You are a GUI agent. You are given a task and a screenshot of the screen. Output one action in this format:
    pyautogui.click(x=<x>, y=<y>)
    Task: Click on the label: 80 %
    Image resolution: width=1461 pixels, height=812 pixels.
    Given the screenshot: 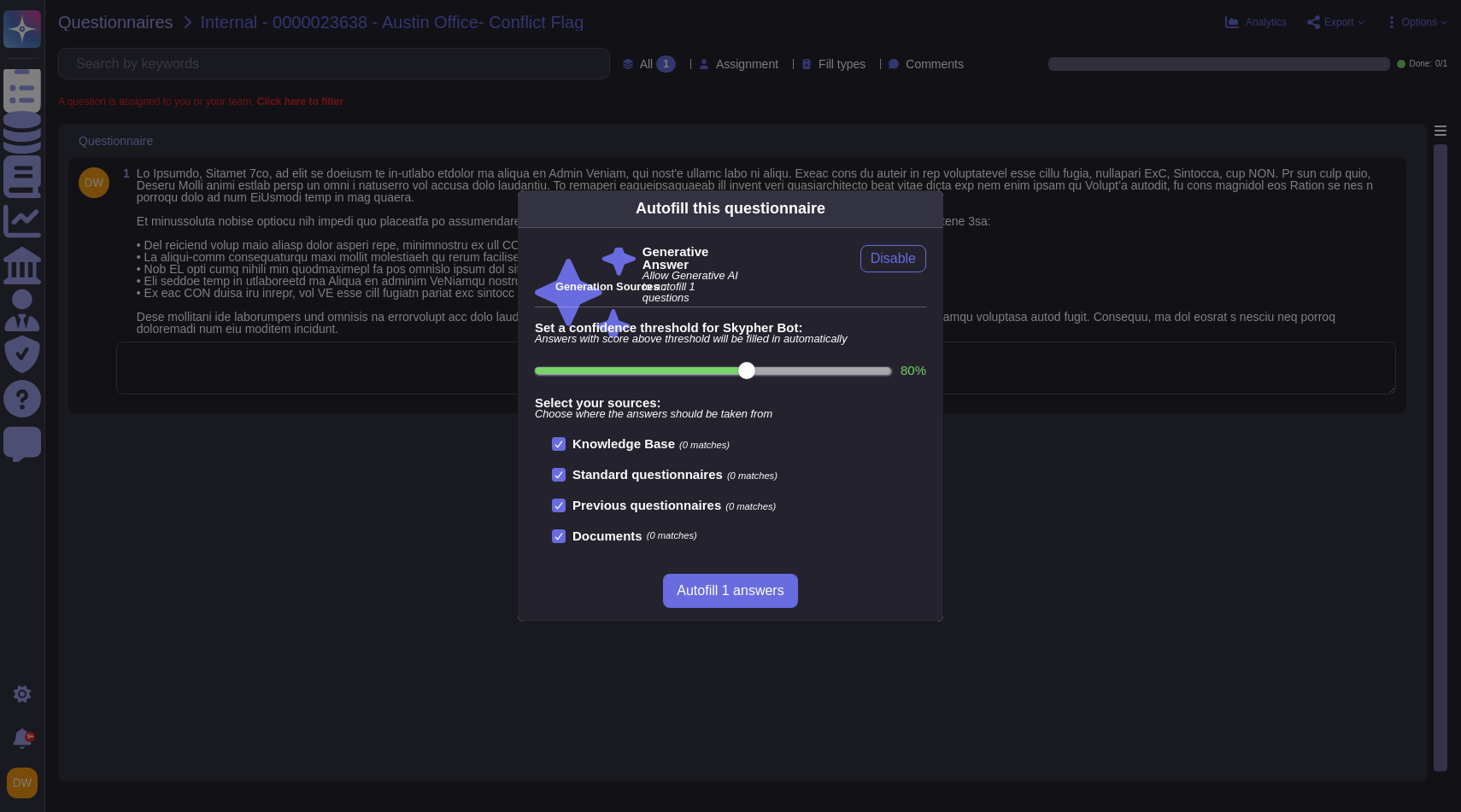 What is the action you would take?
    pyautogui.click(x=913, y=370)
    